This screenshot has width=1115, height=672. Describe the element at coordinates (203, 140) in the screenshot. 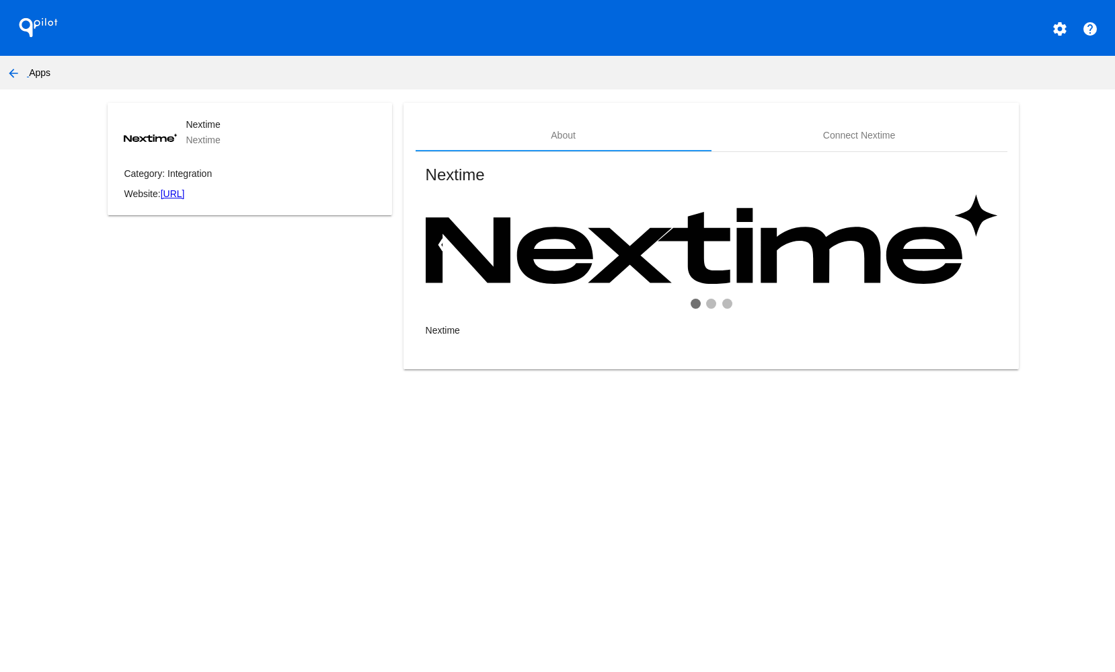

I see `mat-card-subtitle: Nextime` at that location.